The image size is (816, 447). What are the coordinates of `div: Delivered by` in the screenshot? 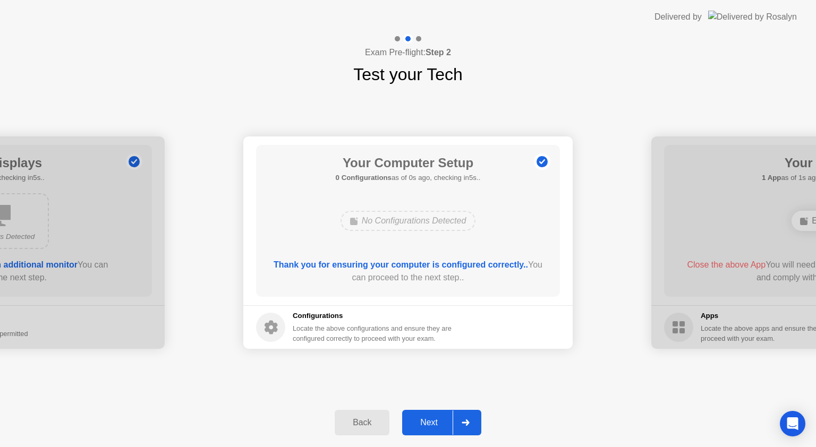 It's located at (678, 17).